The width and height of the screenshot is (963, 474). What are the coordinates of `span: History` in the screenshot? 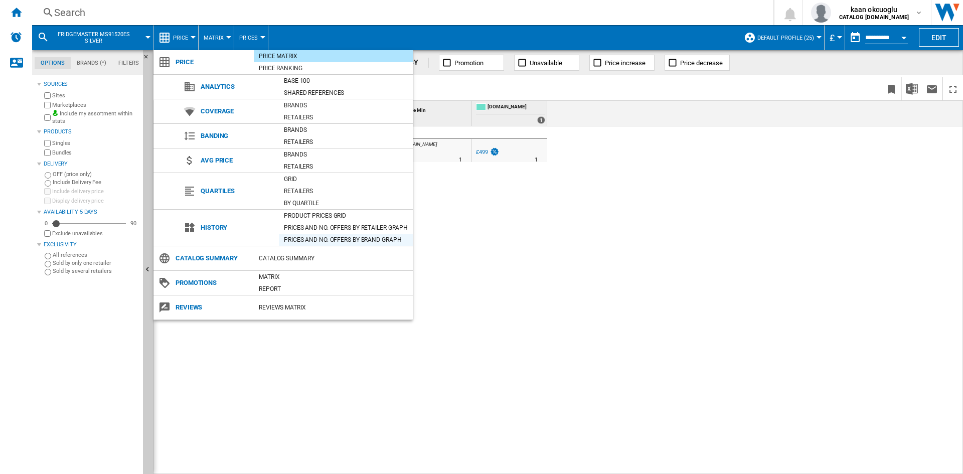 It's located at (237, 228).